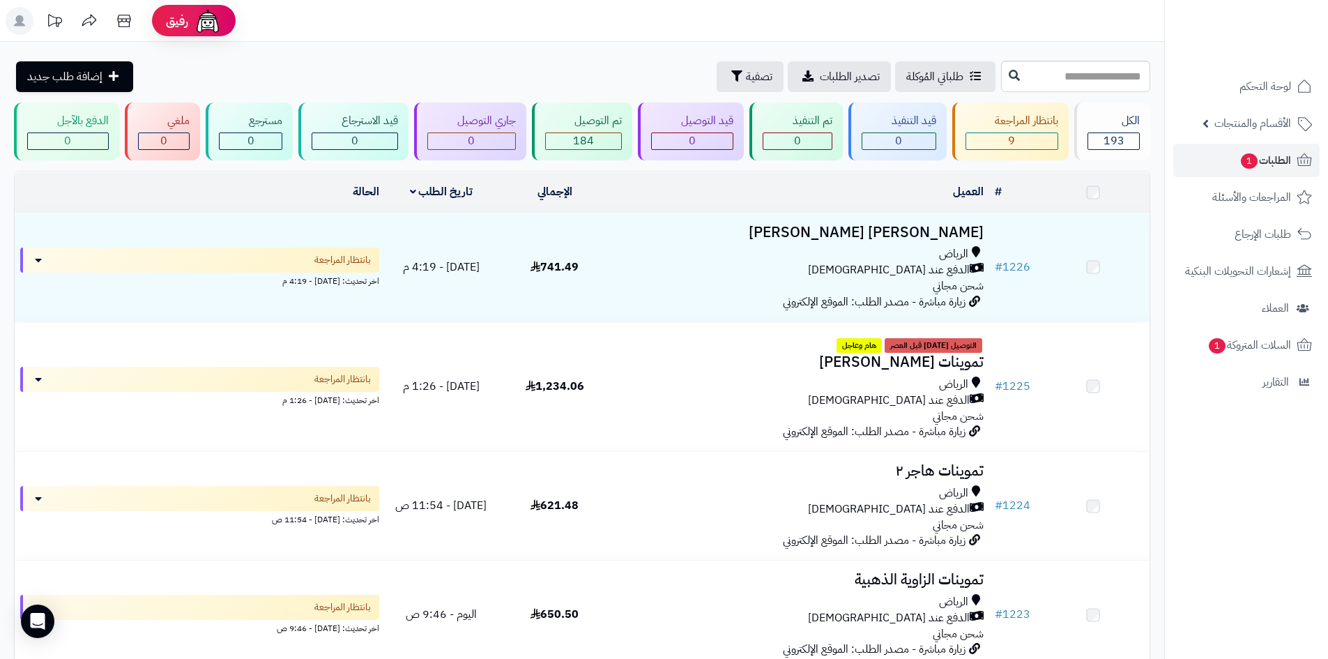 The height and width of the screenshot is (659, 1328). What do you see at coordinates (691, 131) in the screenshot?
I see `a: قيد التوصيل 0` at bounding box center [691, 131].